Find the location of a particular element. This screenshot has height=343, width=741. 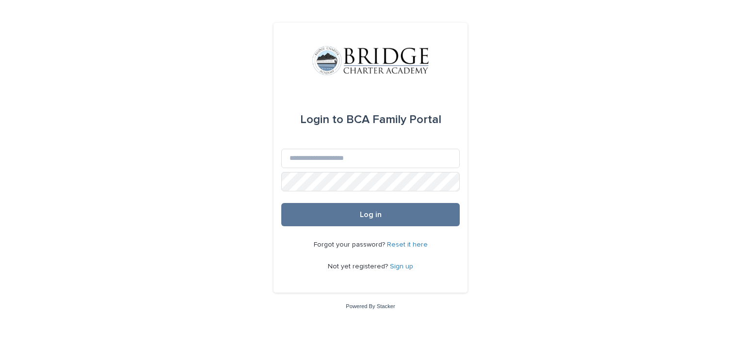

span: Log in is located at coordinates (370, 215).